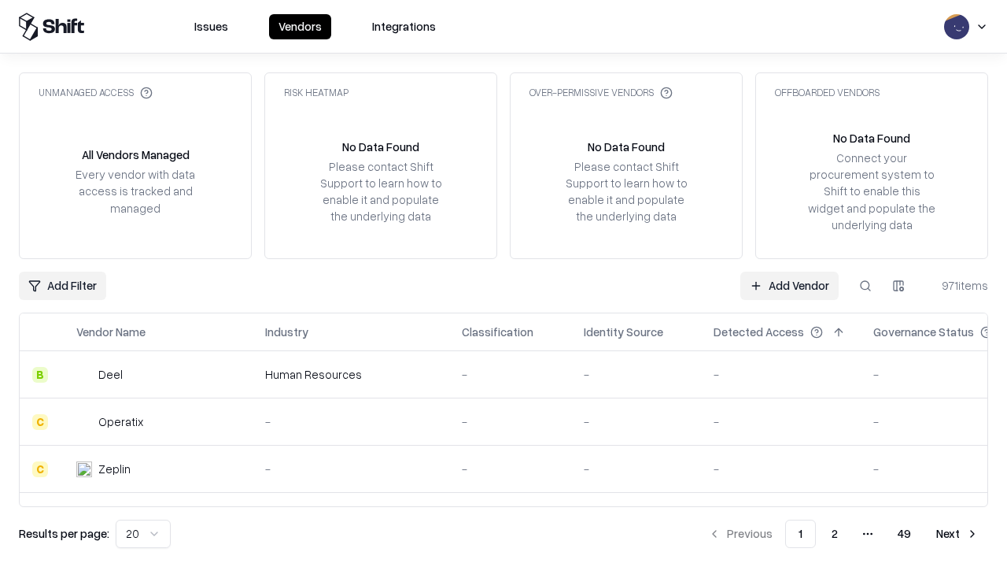 The width and height of the screenshot is (1007, 567). I want to click on img: Deel, so click(84, 375).